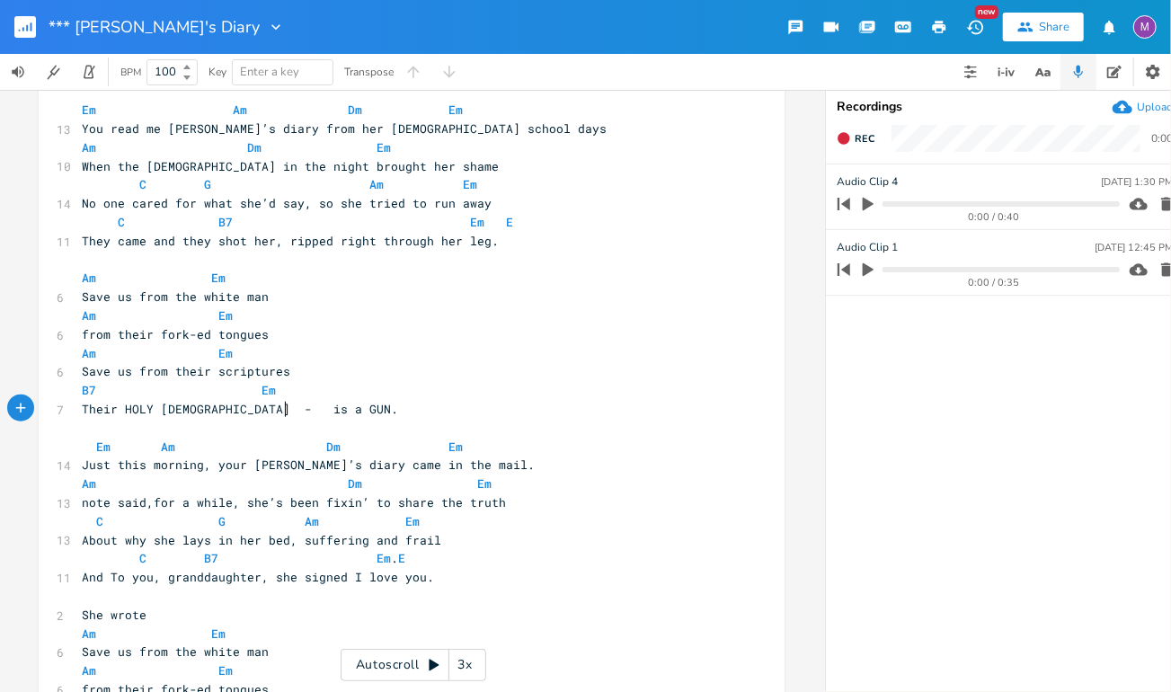 This screenshot has width=1171, height=692. Describe the element at coordinates (994, 282) in the screenshot. I see `div: 0:00 / 0:35` at that location.